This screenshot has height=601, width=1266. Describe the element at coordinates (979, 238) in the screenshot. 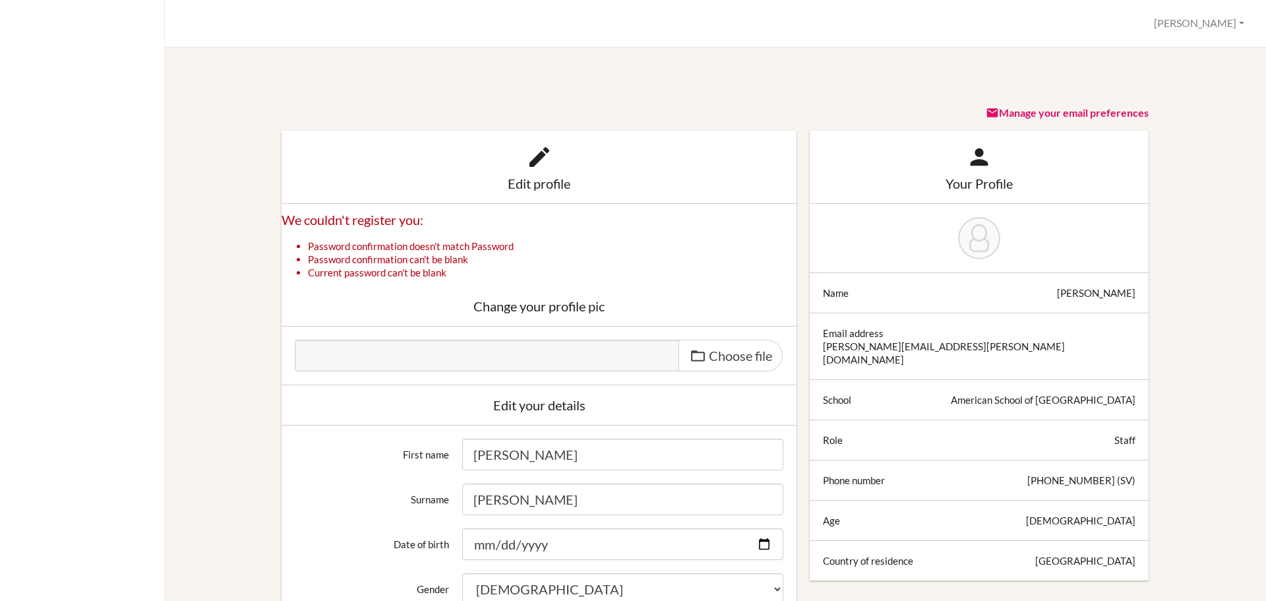

I see `img: Greg Barnes` at that location.